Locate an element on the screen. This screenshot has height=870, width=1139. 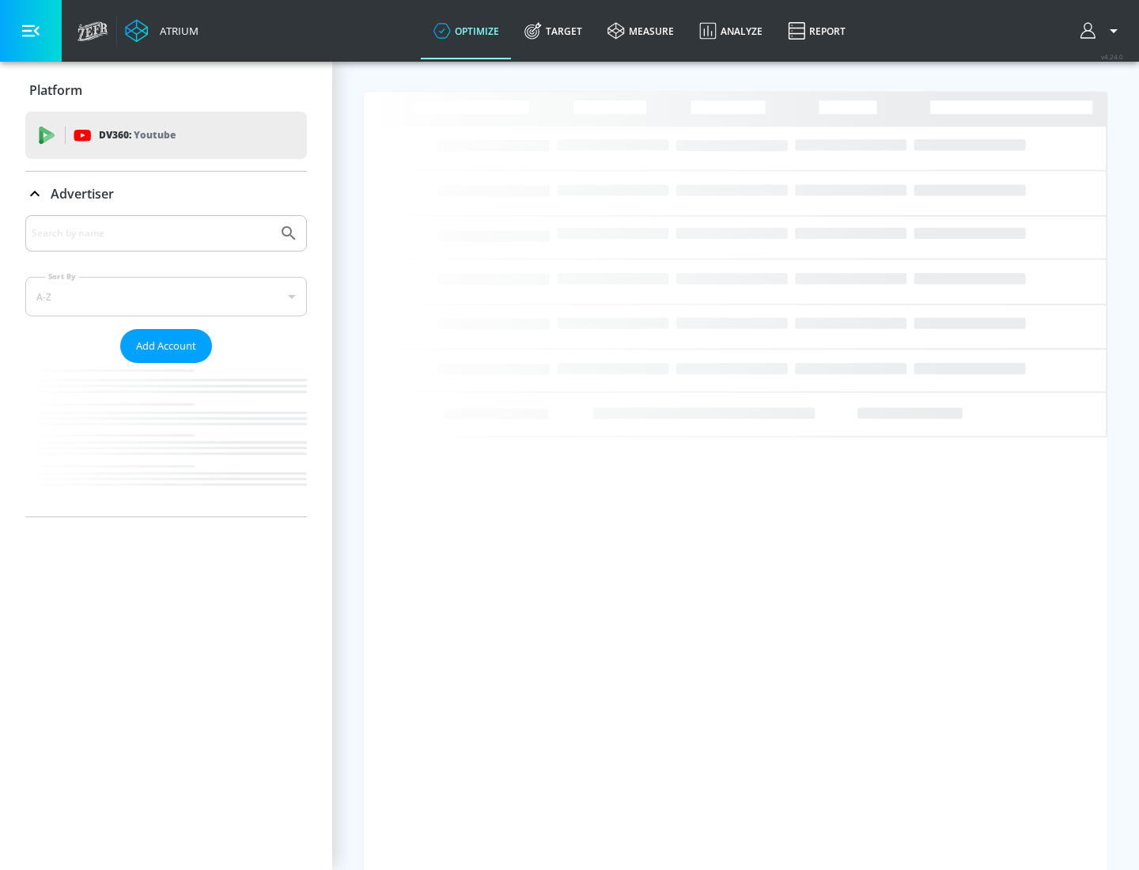
p: Platform is located at coordinates (55, 90).